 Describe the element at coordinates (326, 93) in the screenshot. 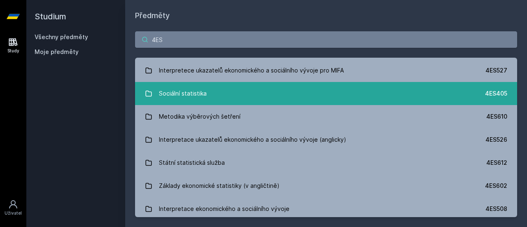

I see `a: Sociální statistika 4ES405` at that location.